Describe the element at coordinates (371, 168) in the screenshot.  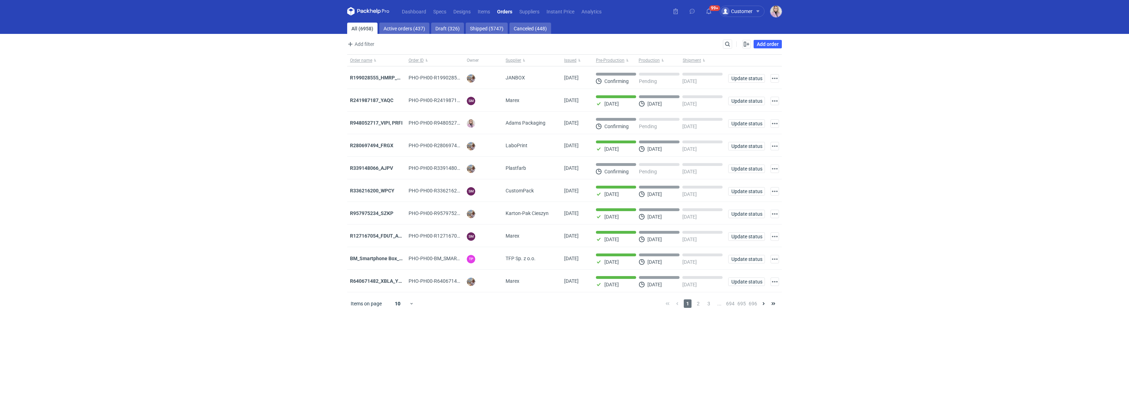
I see `a: R339148066_AJPV` at that location.